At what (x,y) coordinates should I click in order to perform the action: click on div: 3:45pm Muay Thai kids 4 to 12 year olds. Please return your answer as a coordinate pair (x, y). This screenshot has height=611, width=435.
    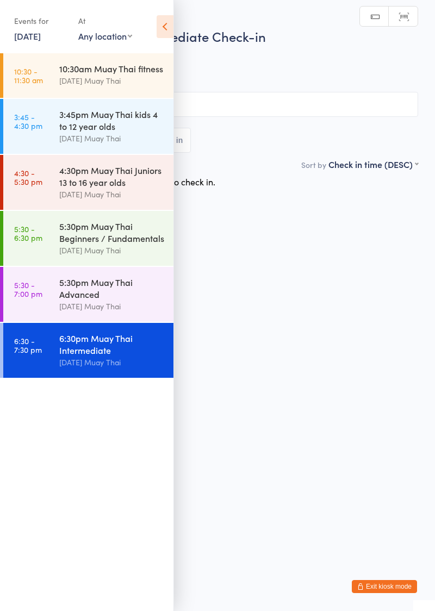
    Looking at the image, I should click on (111, 120).